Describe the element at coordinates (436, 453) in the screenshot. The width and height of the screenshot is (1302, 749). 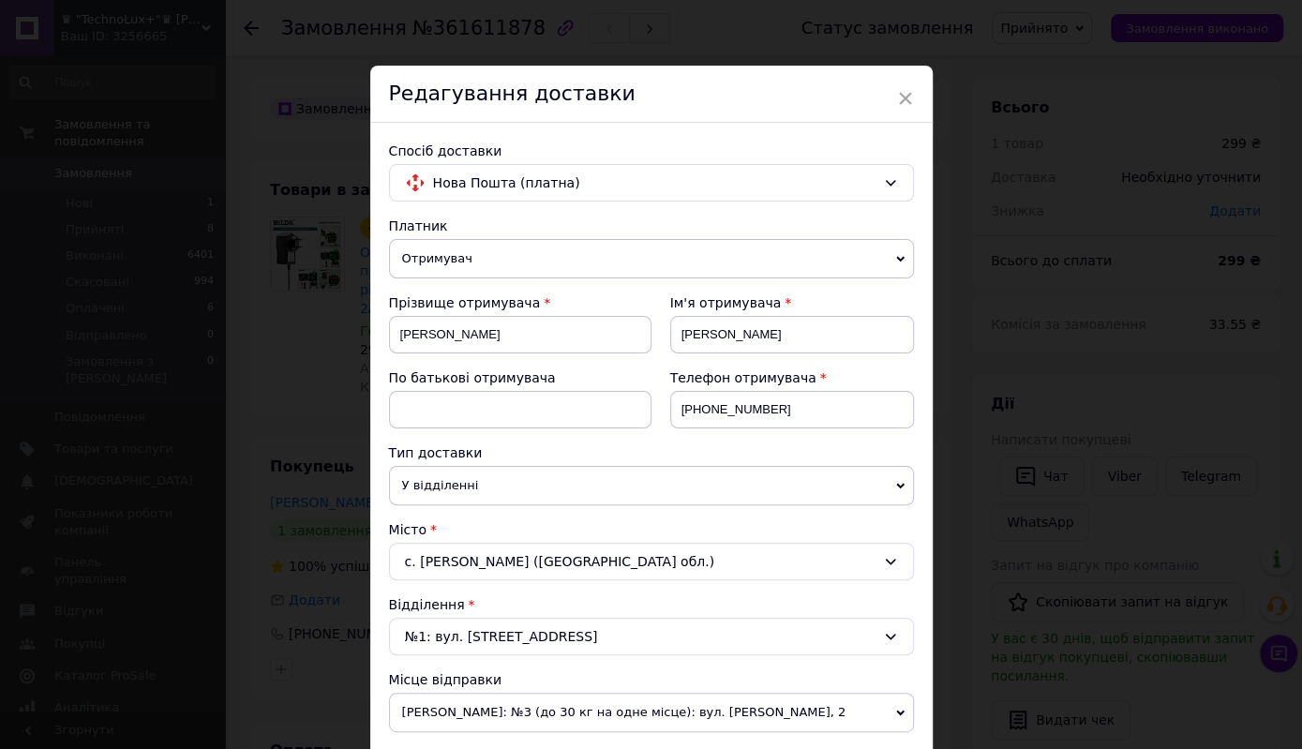
I see `span: Тип доставки` at that location.